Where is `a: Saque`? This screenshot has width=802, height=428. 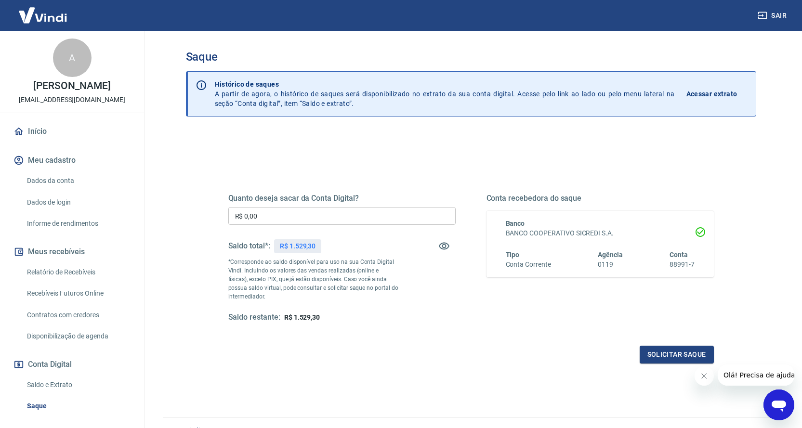 a: Saque is located at coordinates (78, 406).